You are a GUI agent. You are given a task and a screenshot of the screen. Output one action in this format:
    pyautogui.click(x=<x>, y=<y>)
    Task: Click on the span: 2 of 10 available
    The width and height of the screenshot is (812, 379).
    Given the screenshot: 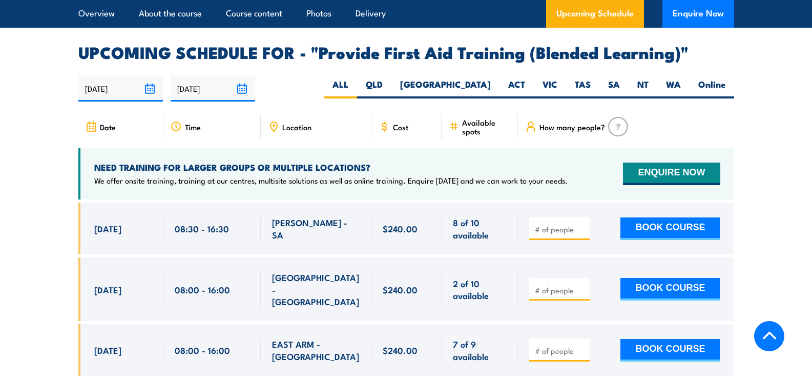 What is the action you would take?
    pyautogui.click(x=480, y=289)
    